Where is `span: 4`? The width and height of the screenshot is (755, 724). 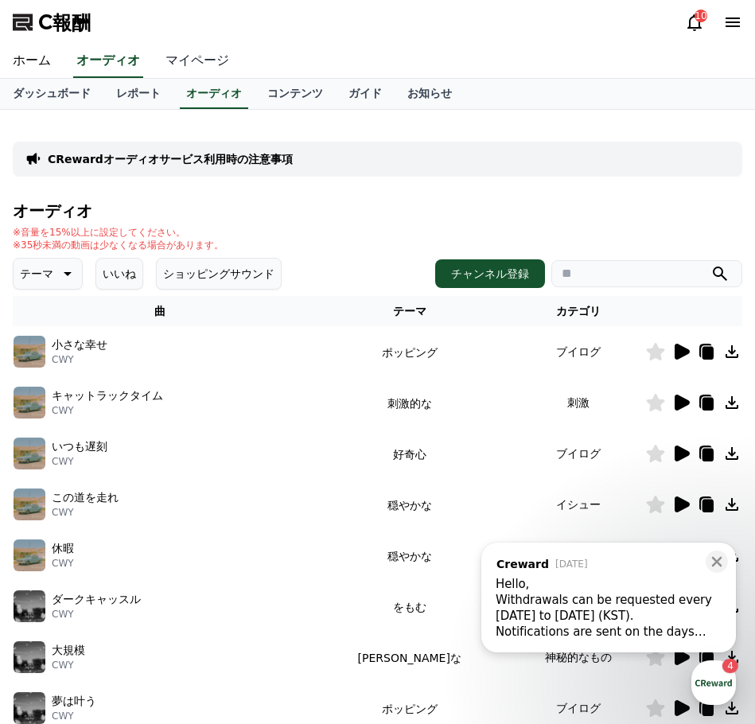
span: 4 is located at coordinates (164, 510).